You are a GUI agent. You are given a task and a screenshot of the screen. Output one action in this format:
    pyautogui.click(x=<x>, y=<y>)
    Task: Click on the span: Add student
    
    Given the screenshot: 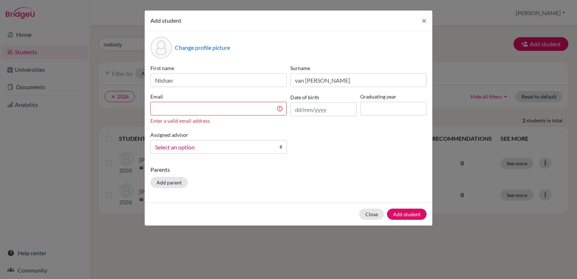 What is the action you would take?
    pyautogui.click(x=166, y=20)
    